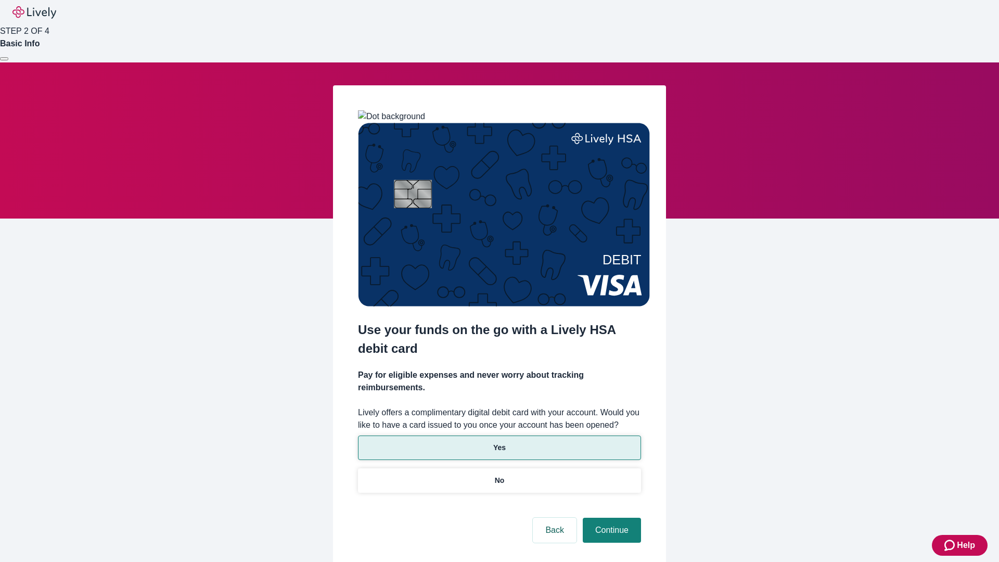 This screenshot has height=562, width=999. I want to click on button: Continue, so click(612, 530).